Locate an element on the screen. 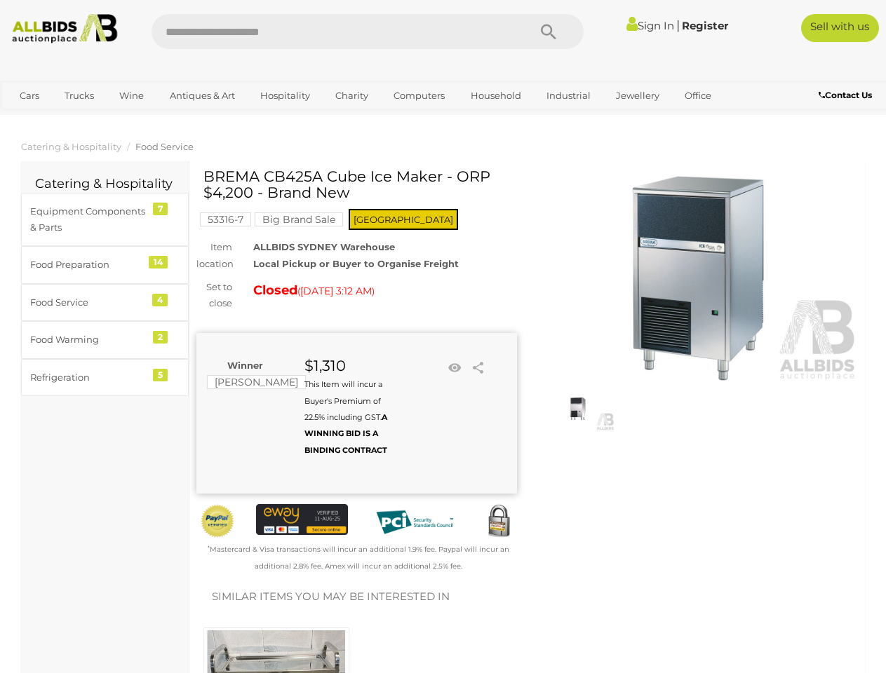  span: Catering & Hospitality is located at coordinates (71, 147).